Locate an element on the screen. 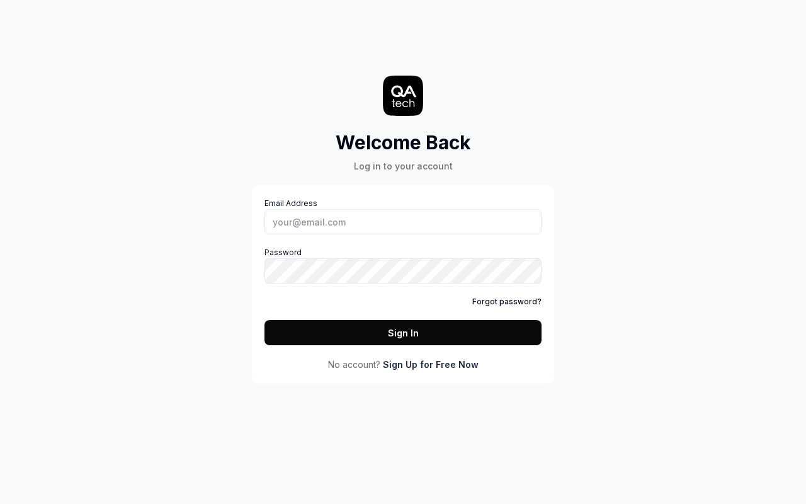  span: No account? is located at coordinates (354, 364).